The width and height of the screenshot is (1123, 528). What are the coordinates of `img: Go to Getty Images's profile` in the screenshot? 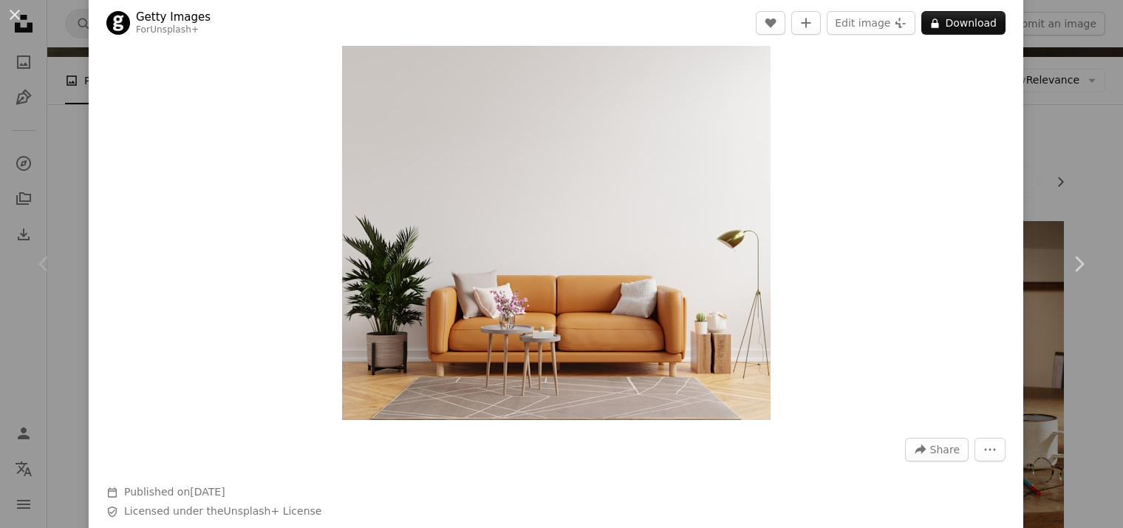 It's located at (118, 23).